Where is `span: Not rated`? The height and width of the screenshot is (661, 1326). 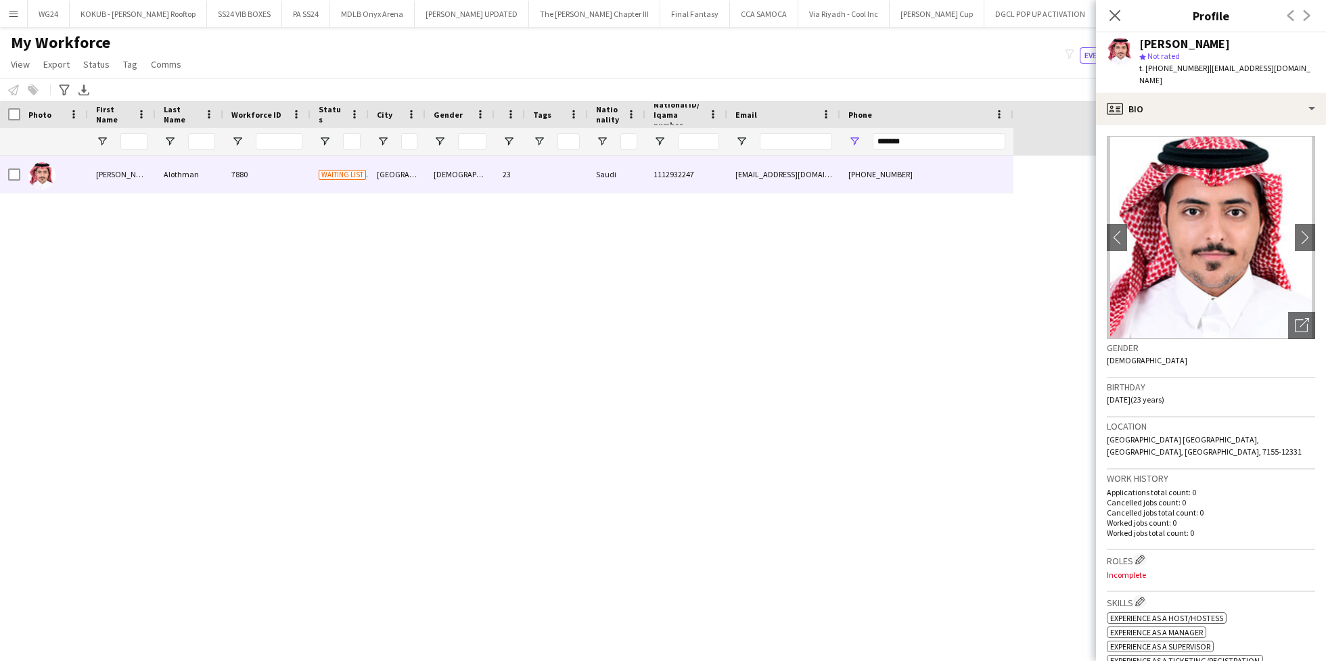 span: Not rated is located at coordinates (1164, 55).